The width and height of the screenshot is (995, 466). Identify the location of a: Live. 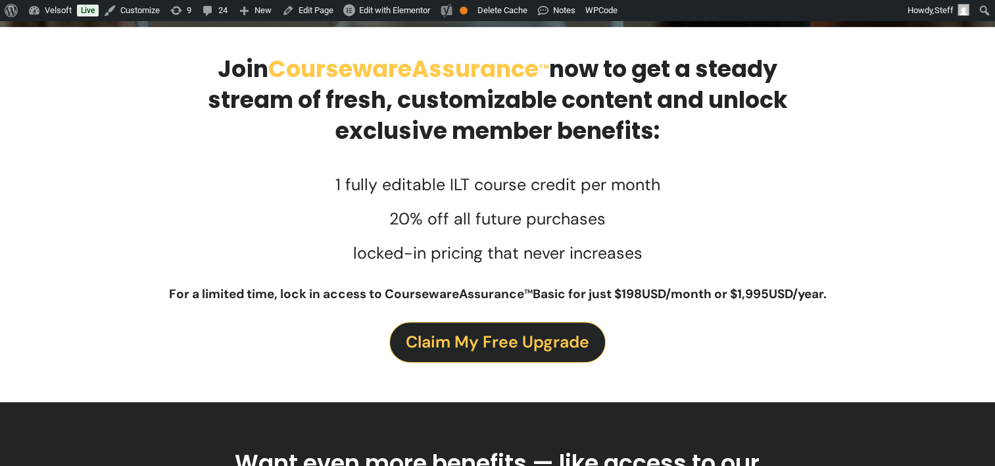
(87, 11).